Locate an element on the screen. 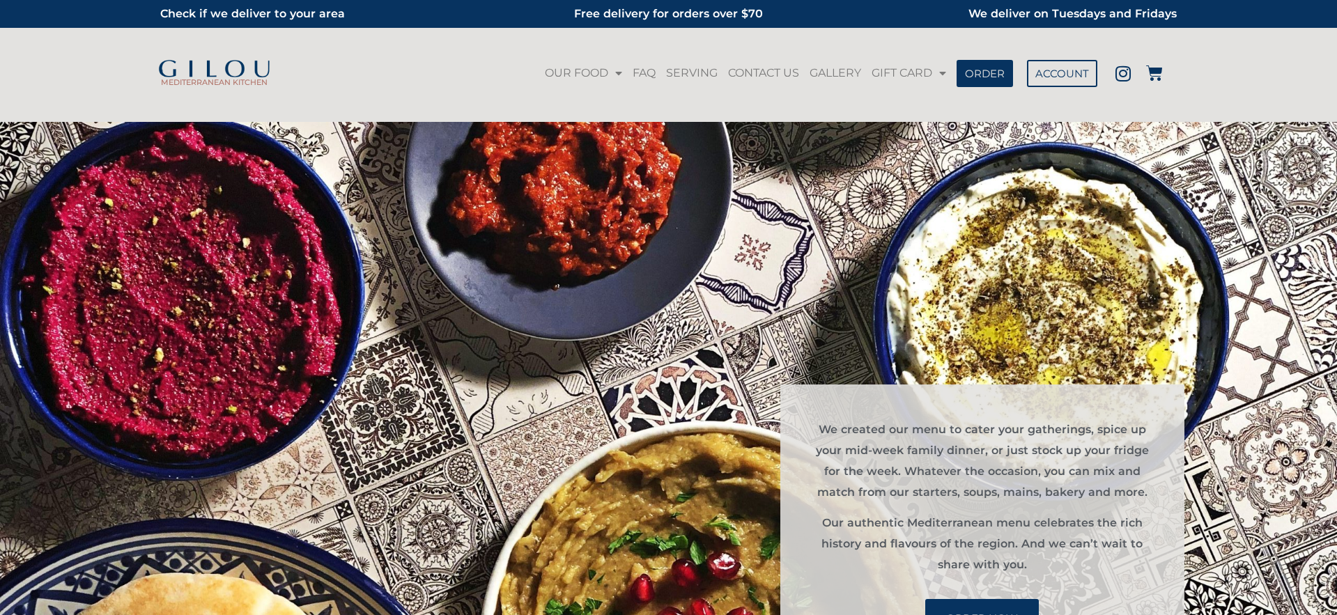 Image resolution: width=1337 pixels, height=615 pixels. nav: Menu is located at coordinates (744, 73).